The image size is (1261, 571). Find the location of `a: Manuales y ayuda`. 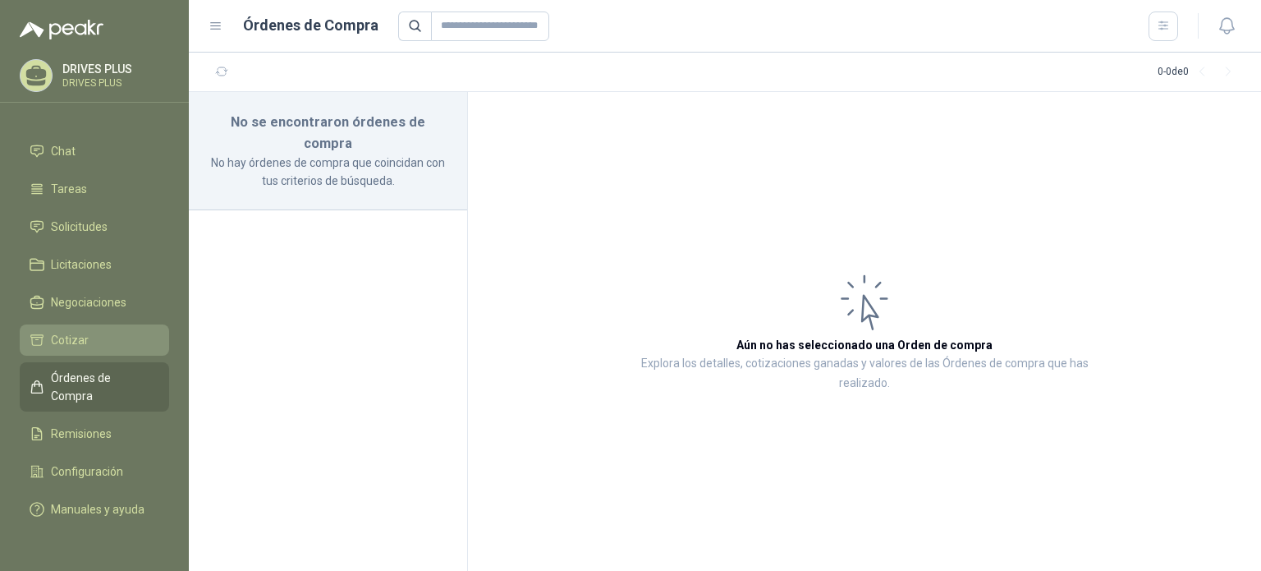

a: Manuales y ayuda is located at coordinates (94, 509).